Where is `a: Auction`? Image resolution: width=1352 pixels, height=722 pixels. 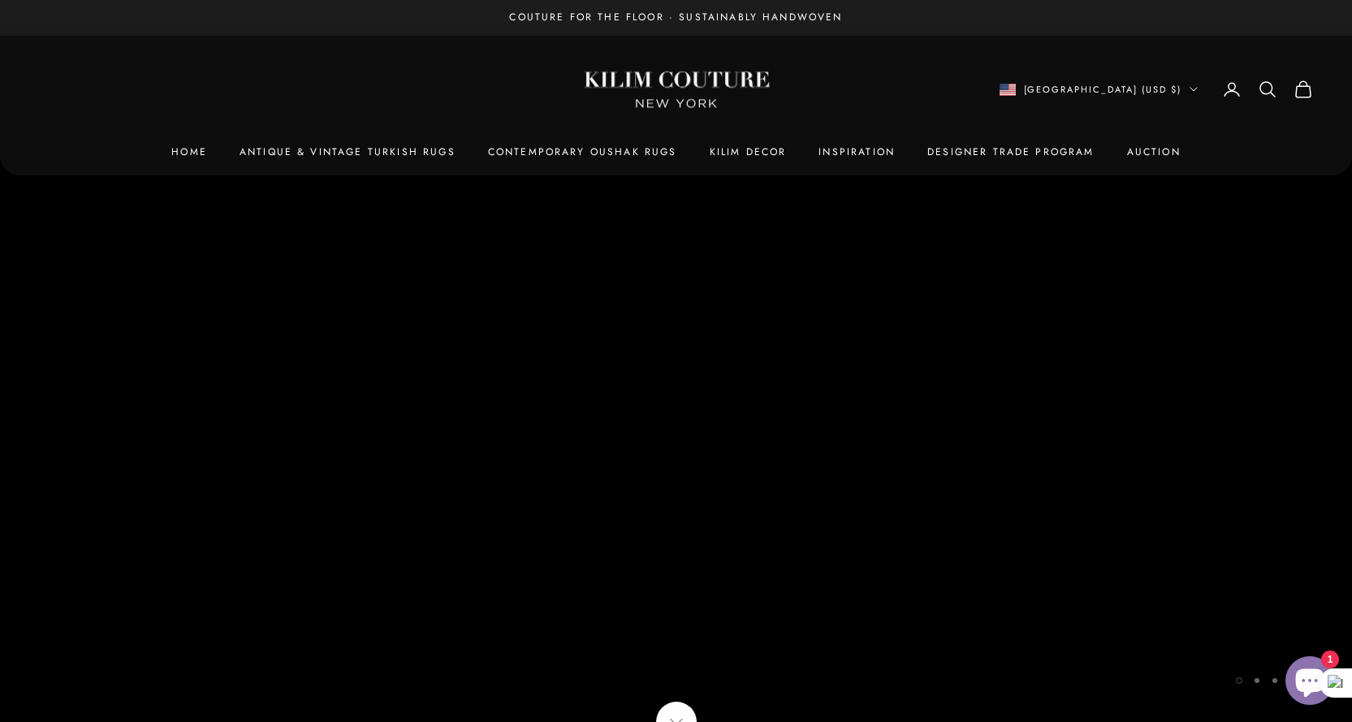
a: Auction is located at coordinates (1154, 152).